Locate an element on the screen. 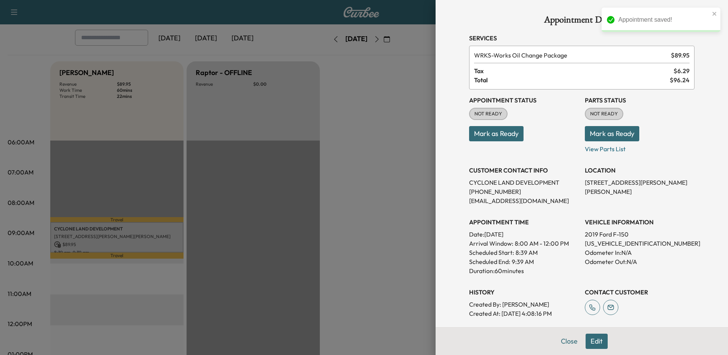  p: View Parts List is located at coordinates (640, 147).